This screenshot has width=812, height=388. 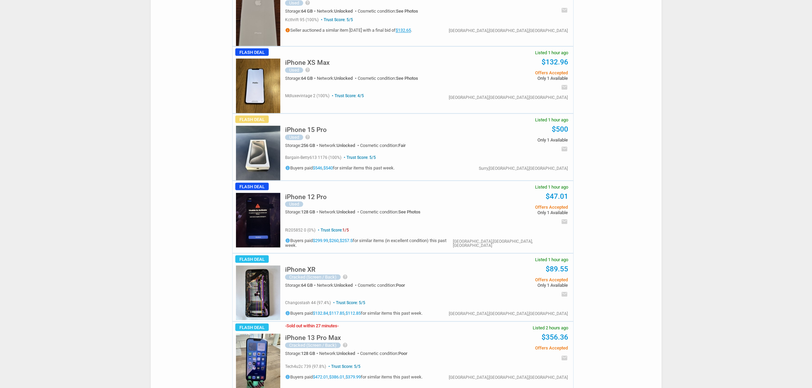 What do you see at coordinates (306, 198) in the screenshot?
I see `a: iPhone 12 Pro` at bounding box center [306, 198].